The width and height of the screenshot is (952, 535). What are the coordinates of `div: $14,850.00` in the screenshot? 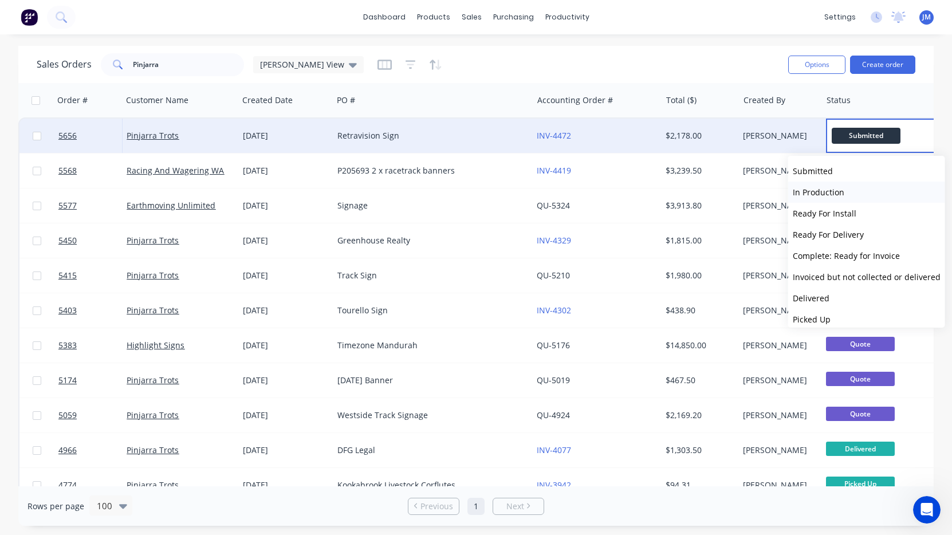 It's located at (698, 345).